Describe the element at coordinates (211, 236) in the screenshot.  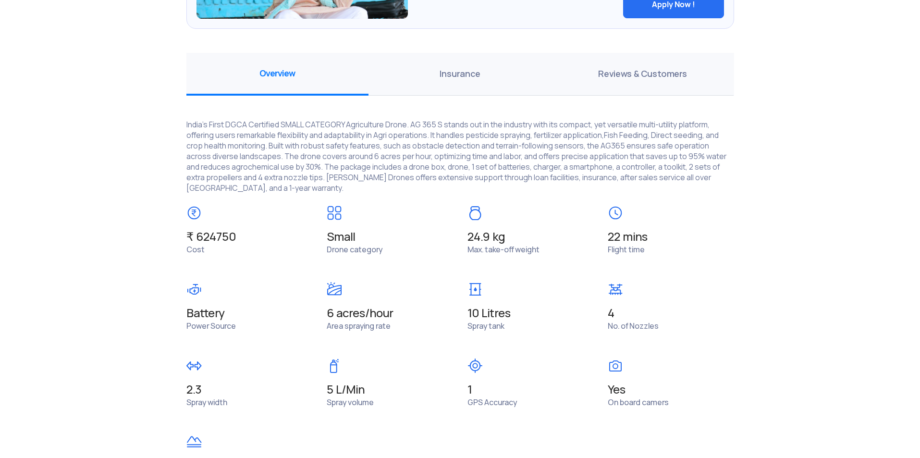
I see `span: ₹ 624750` at that location.